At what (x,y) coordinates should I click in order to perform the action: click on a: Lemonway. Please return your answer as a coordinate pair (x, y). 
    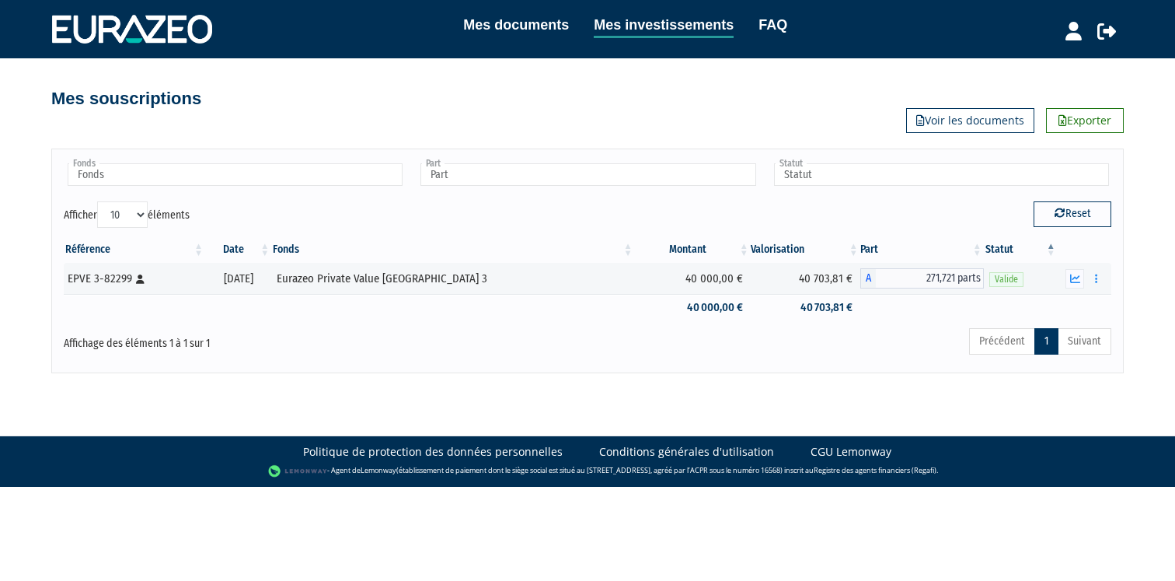
    Looking at the image, I should click on (379, 470).